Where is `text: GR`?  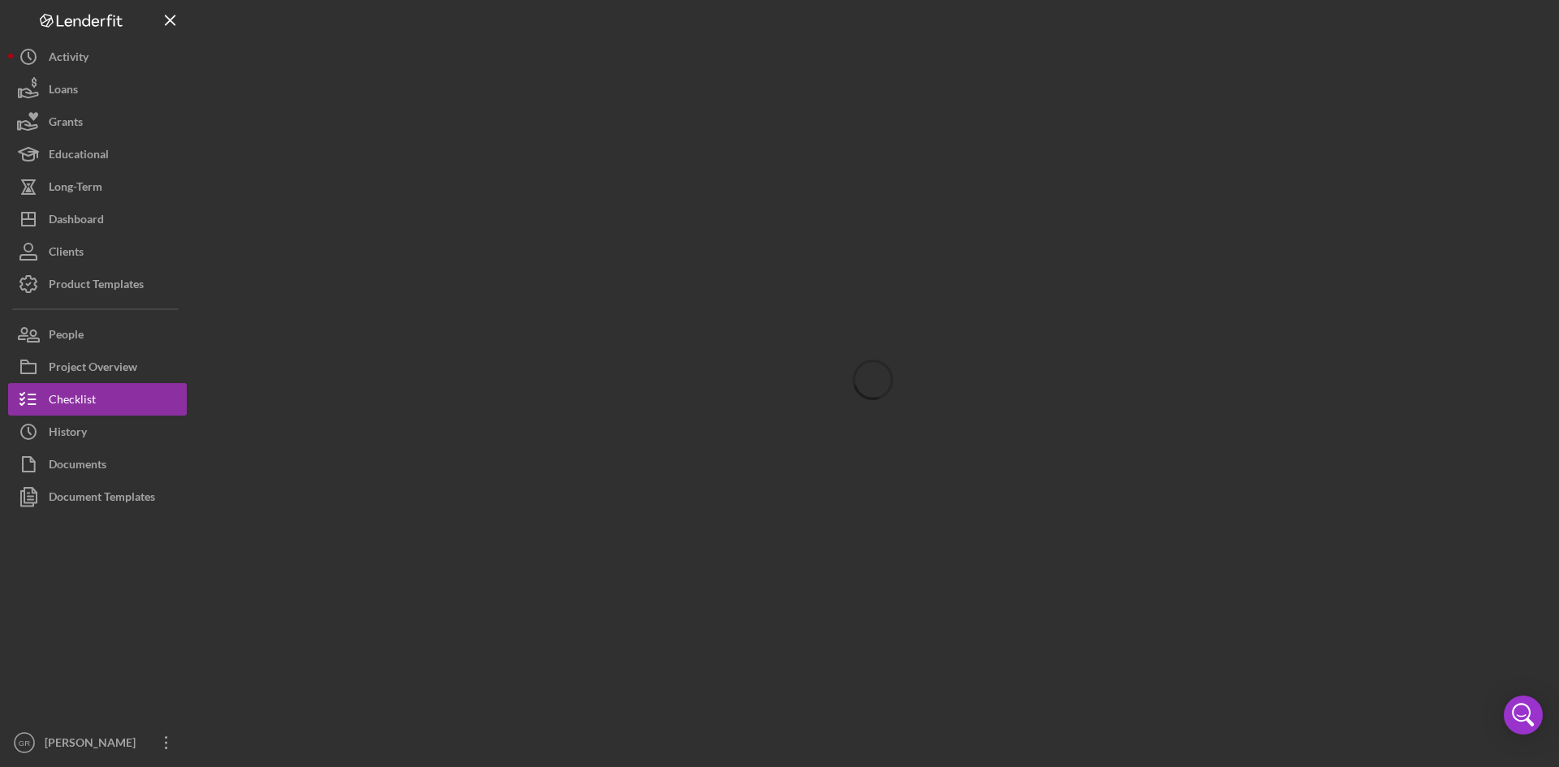 text: GR is located at coordinates (24, 743).